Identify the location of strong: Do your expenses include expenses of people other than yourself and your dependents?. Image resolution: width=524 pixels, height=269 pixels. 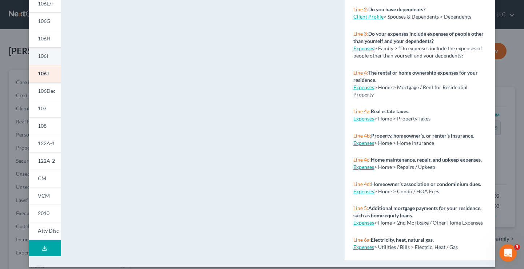
(419, 37).